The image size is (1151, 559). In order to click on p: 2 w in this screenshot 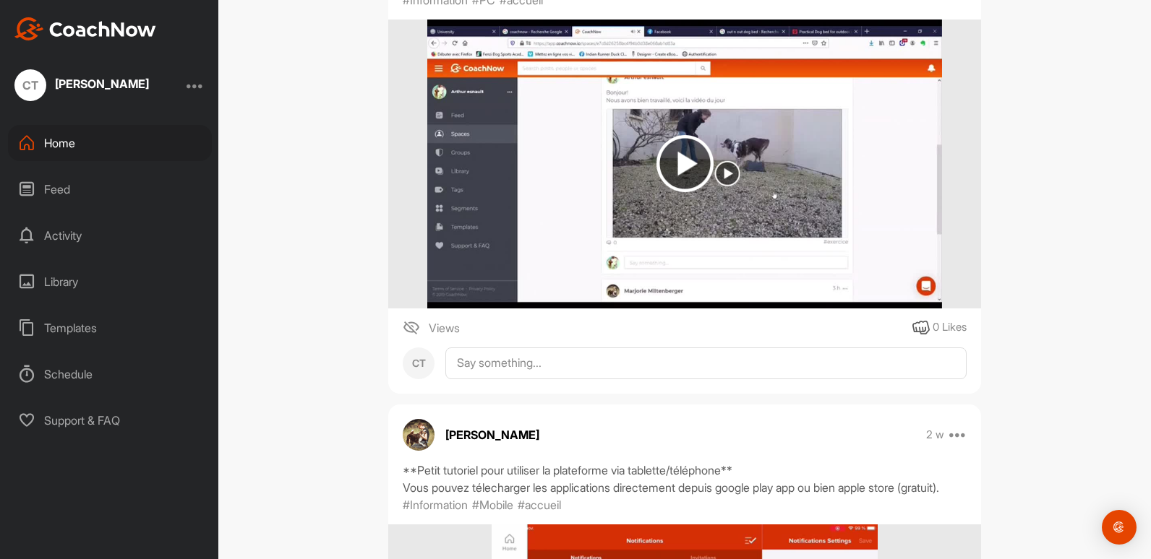, I will do `click(935, 435)`.